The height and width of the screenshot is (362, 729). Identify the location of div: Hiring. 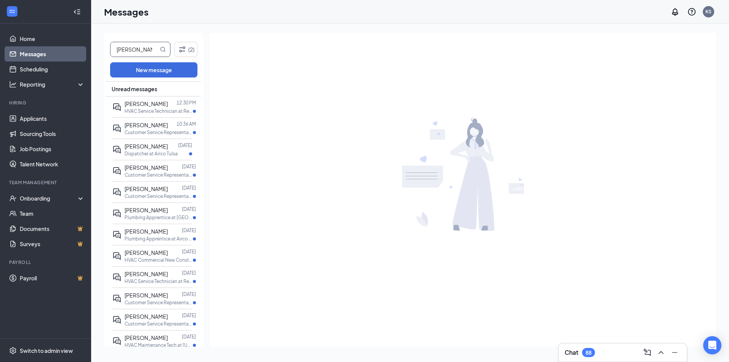
(46, 102).